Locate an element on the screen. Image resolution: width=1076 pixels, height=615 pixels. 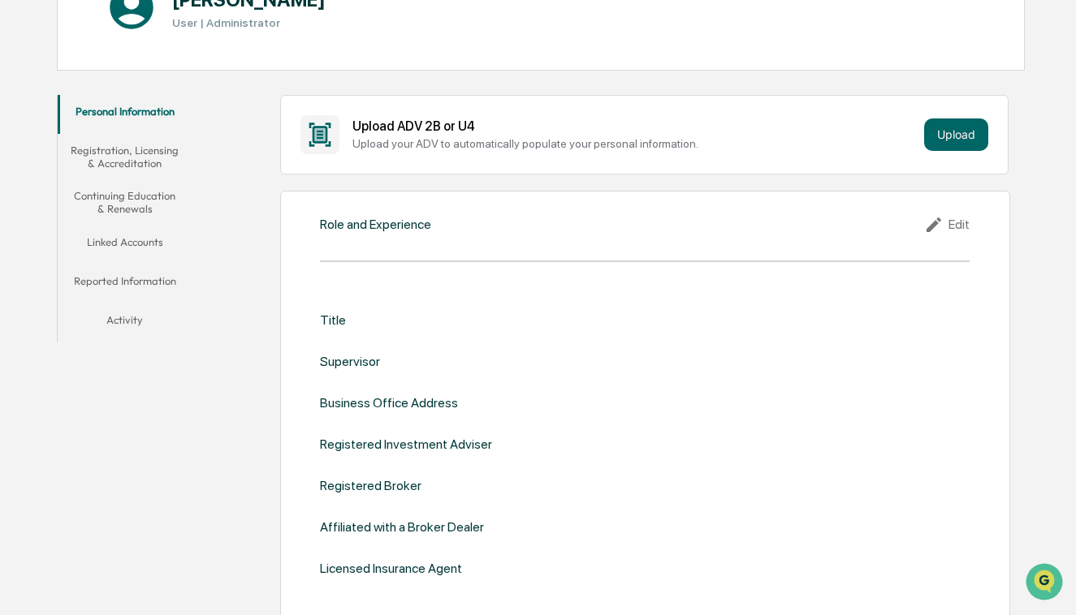
button: Continuing Education & Renewals is located at coordinates (125, 202).